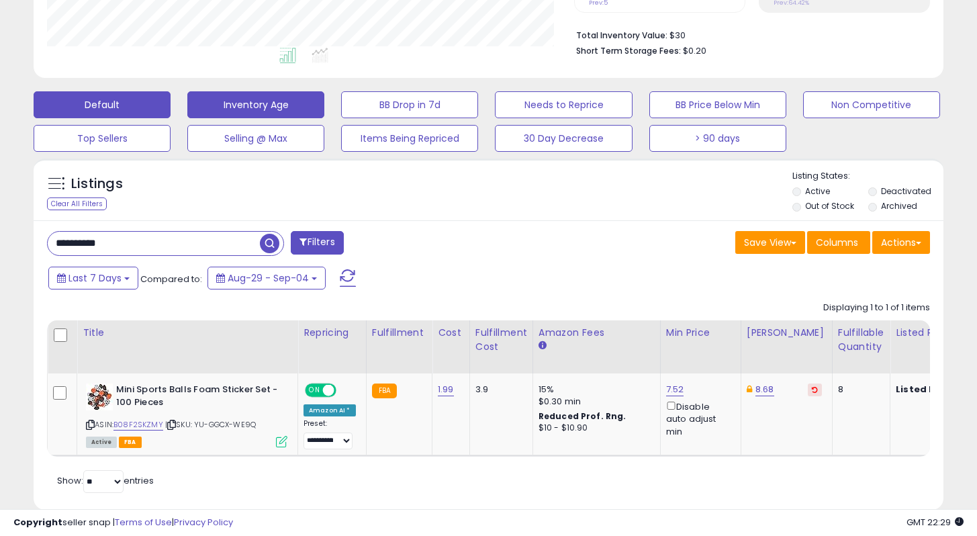  What do you see at coordinates (268, 278) in the screenshot?
I see `span: Aug-29 - Sep-04` at bounding box center [268, 278].